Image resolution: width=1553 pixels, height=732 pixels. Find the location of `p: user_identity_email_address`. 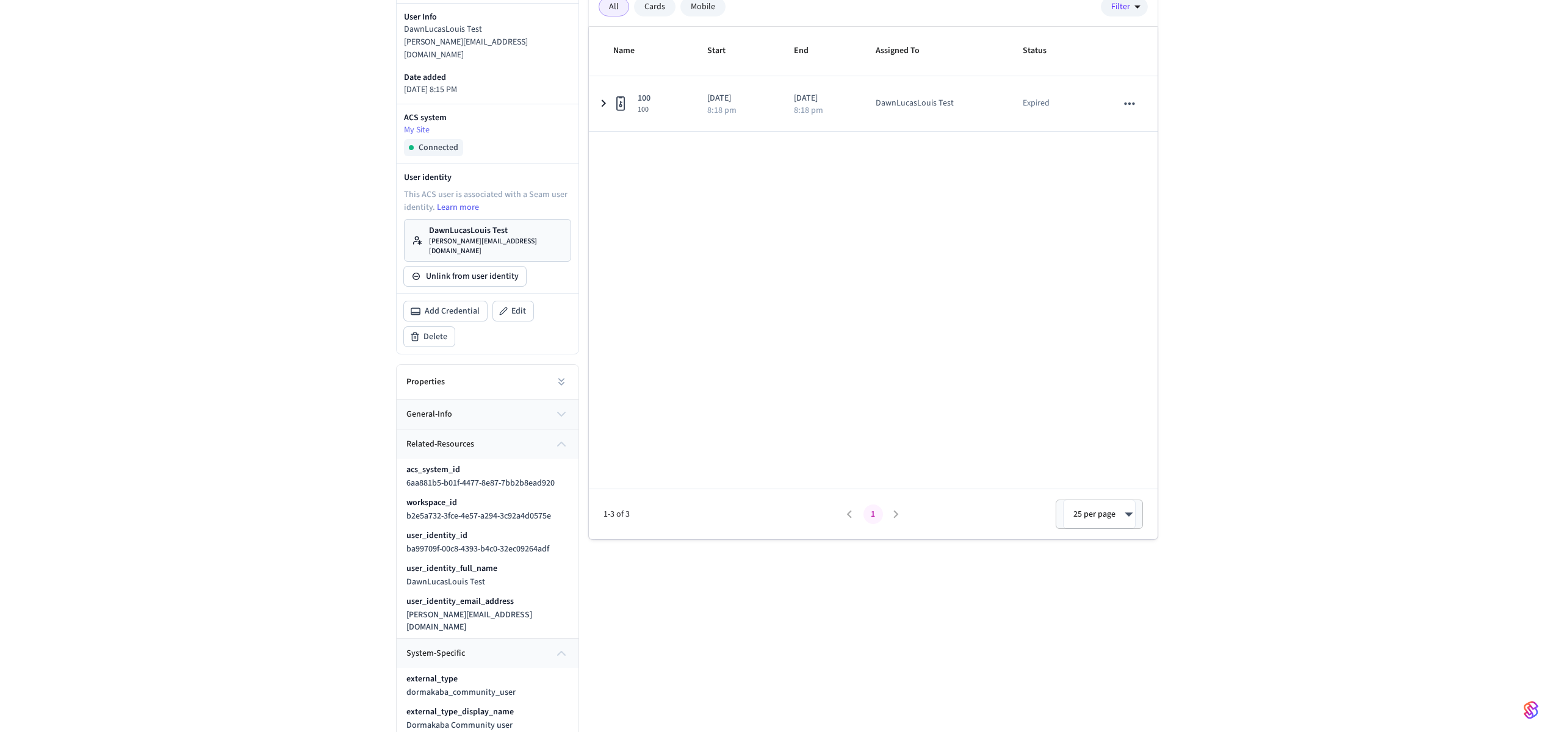

p: user_identity_email_address is located at coordinates (460, 602).